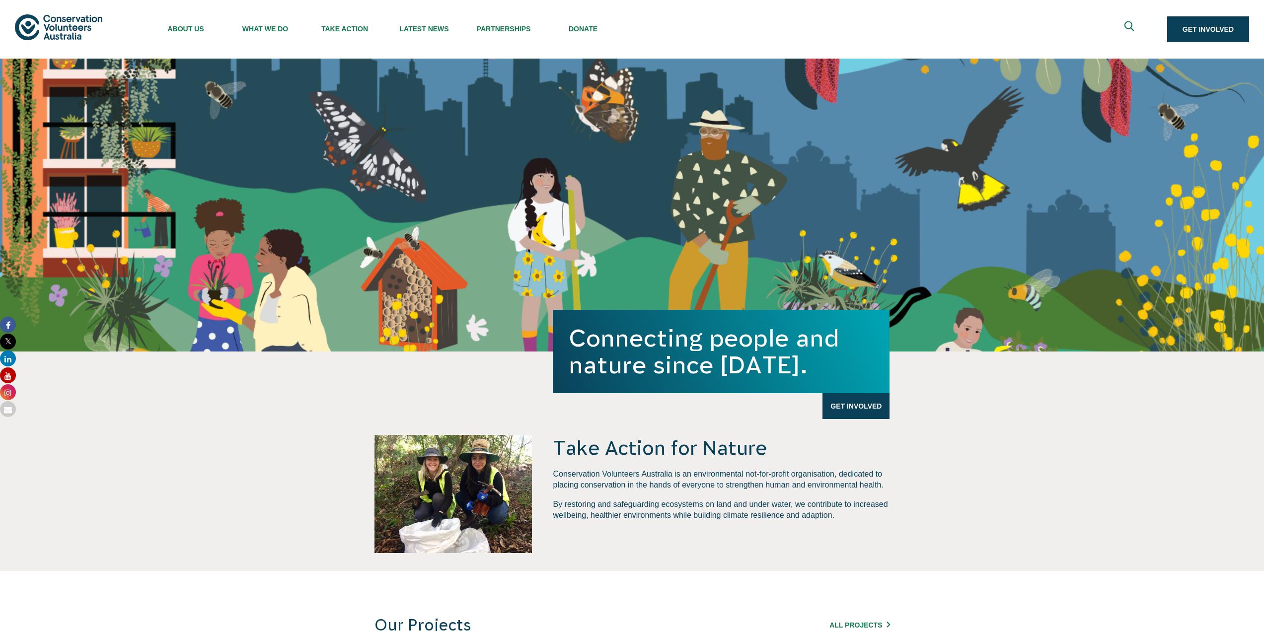 The image size is (1264, 631). What do you see at coordinates (859, 625) in the screenshot?
I see `a: All Projects` at bounding box center [859, 625].